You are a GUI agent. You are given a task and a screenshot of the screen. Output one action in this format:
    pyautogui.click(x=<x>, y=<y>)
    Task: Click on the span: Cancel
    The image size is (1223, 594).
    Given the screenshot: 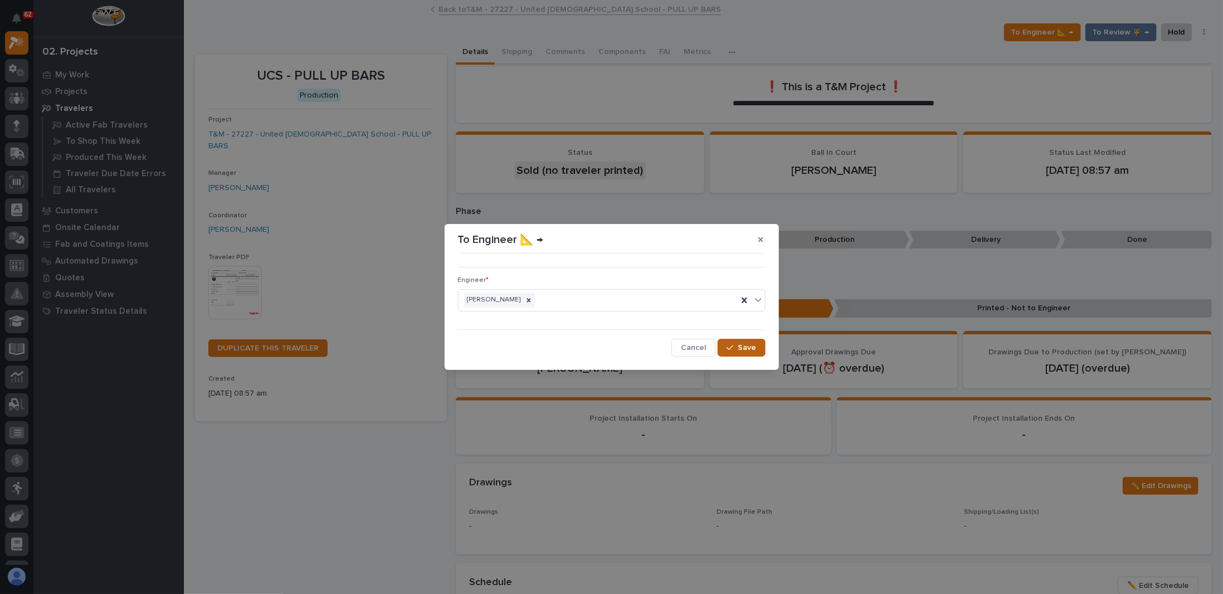 What is the action you would take?
    pyautogui.click(x=693, y=348)
    